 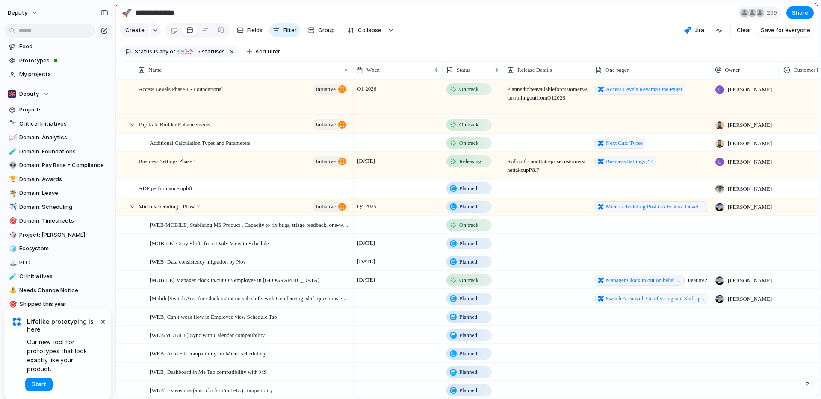 What do you see at coordinates (629, 162) in the screenshot?
I see `span: Business Settings 2.0` at bounding box center [629, 162].